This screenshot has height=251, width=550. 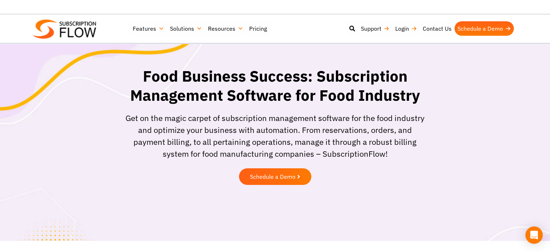 I want to click on img: Subscriptionflow, so click(x=64, y=29).